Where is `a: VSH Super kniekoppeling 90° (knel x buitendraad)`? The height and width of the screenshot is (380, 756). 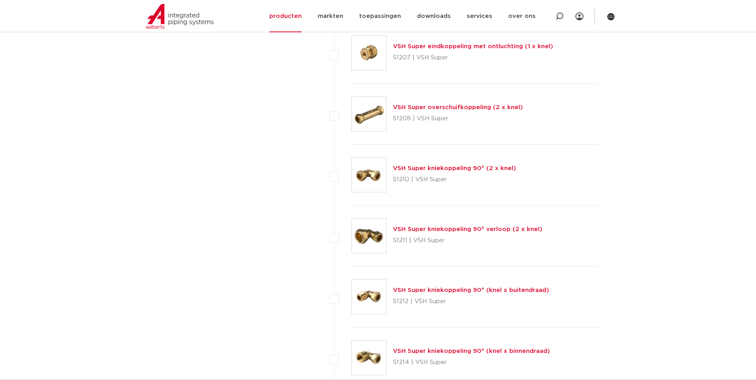 a: VSH Super kniekoppeling 90° (knel x buitendraad) is located at coordinates (471, 290).